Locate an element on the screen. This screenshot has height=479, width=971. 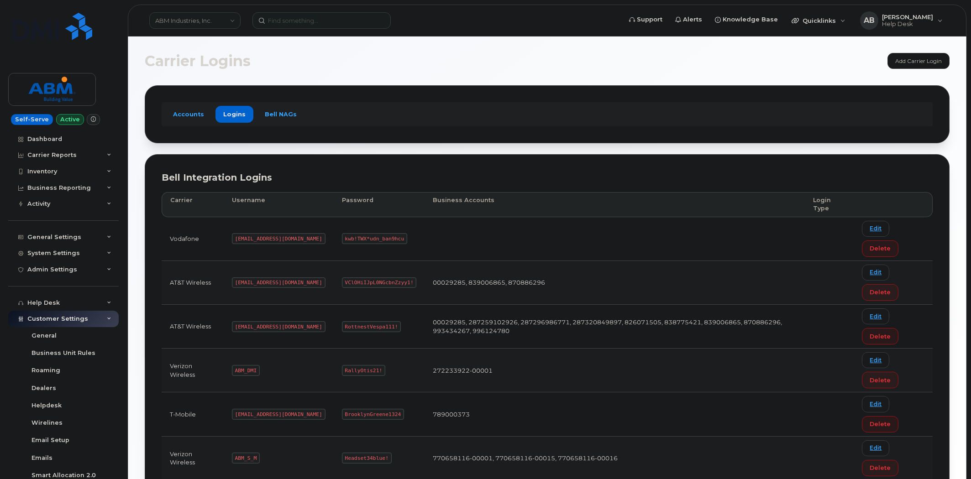
th: Password is located at coordinates (379, 205).